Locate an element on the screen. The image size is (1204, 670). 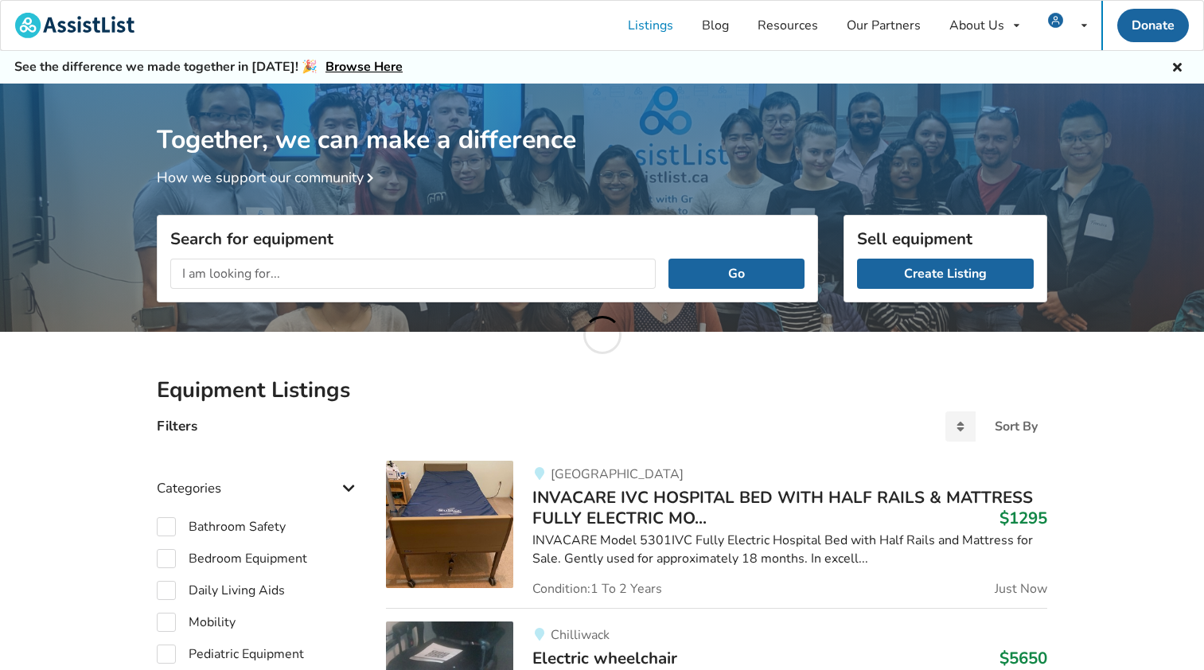
div: INVACARE Model 5301IVC Fully Electric Hospital Bed with Half Rails and Mattress for Sale. Gently ... is located at coordinates (790, 550).